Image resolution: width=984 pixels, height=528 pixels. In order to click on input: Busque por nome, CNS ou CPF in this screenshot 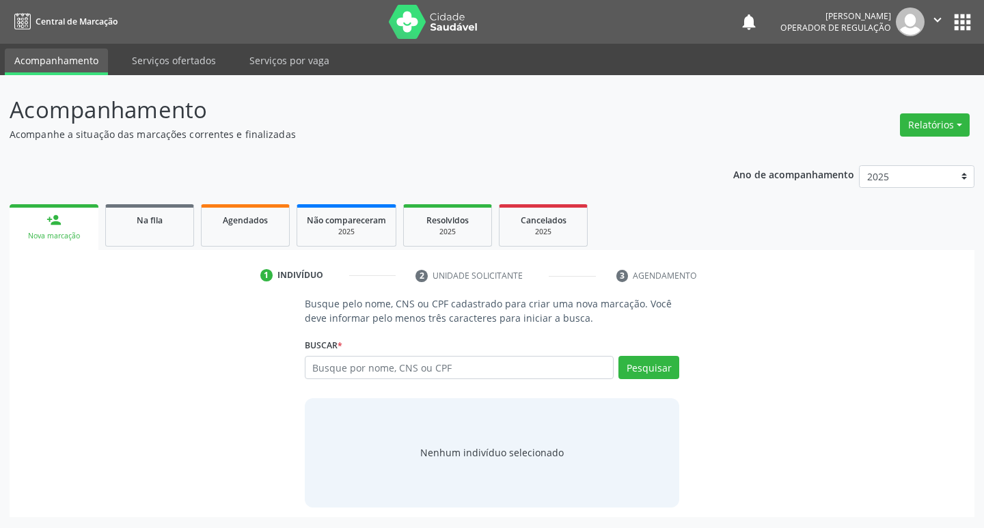, I will do `click(459, 368)`.